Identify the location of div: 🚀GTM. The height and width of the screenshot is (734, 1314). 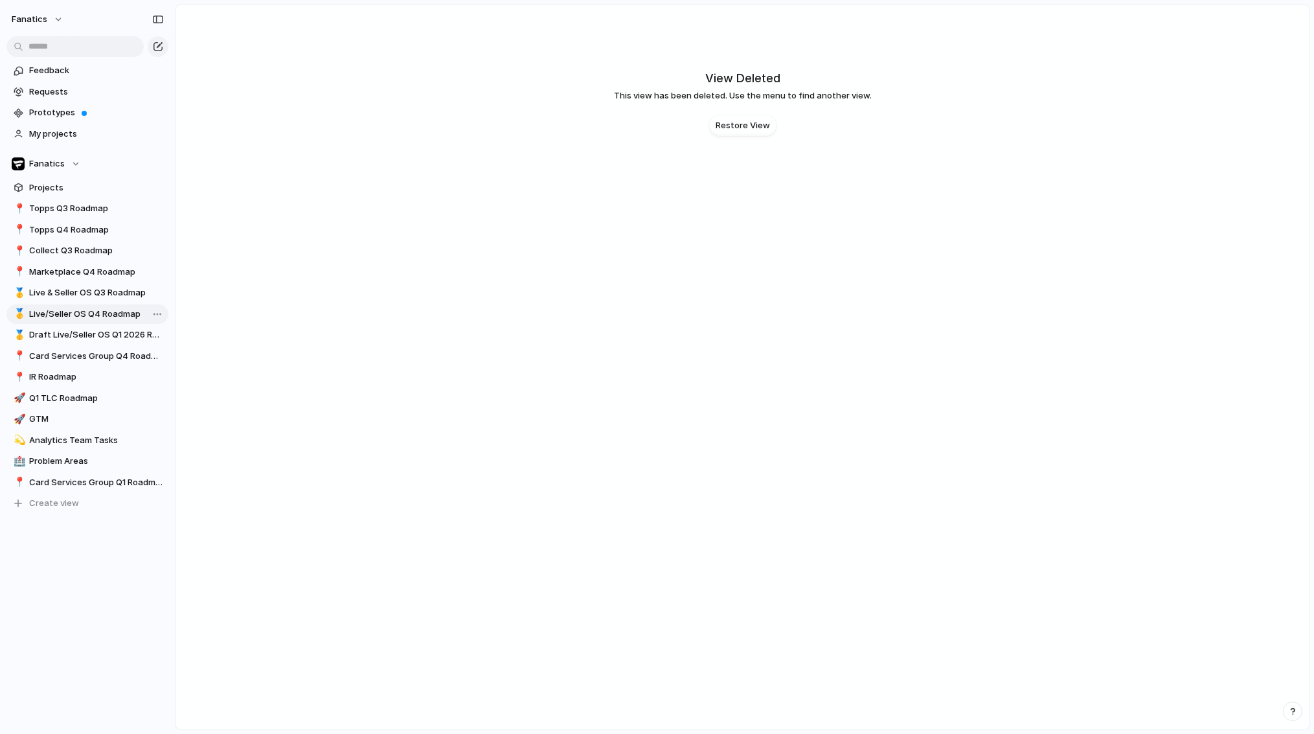
(87, 419).